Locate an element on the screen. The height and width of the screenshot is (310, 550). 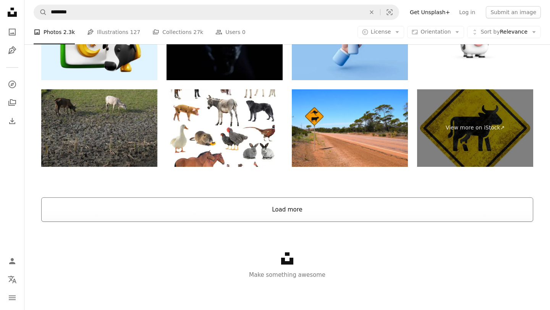
a: Get Unsplash+ is located at coordinates (430, 12).